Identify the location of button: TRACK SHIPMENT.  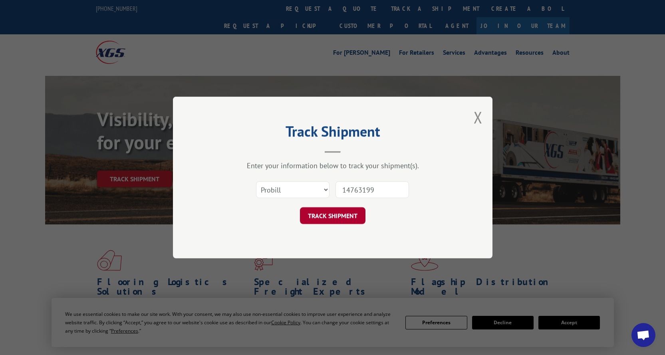
(333, 216).